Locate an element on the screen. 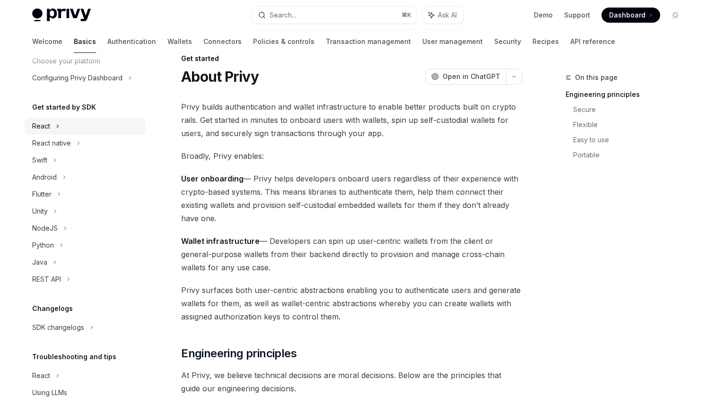 The width and height of the screenshot is (715, 405). h5: Troubleshooting and tips is located at coordinates (74, 357).